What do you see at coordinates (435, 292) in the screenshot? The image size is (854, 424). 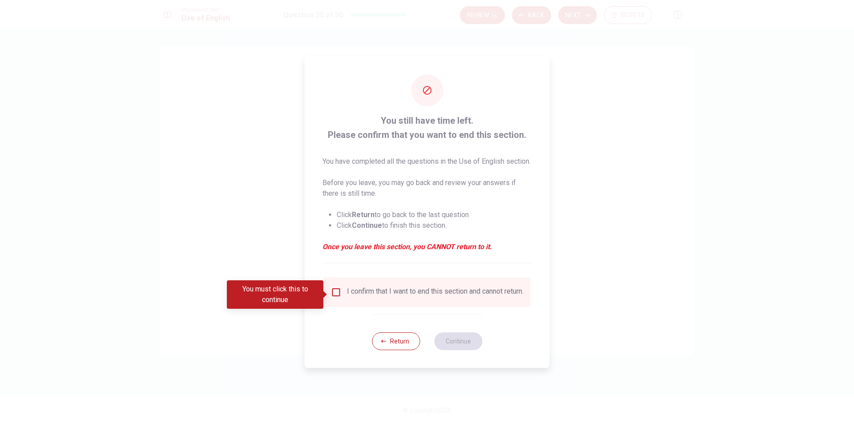 I see `div: I confirm that I want to end this section and cannot return.` at bounding box center [435, 292].